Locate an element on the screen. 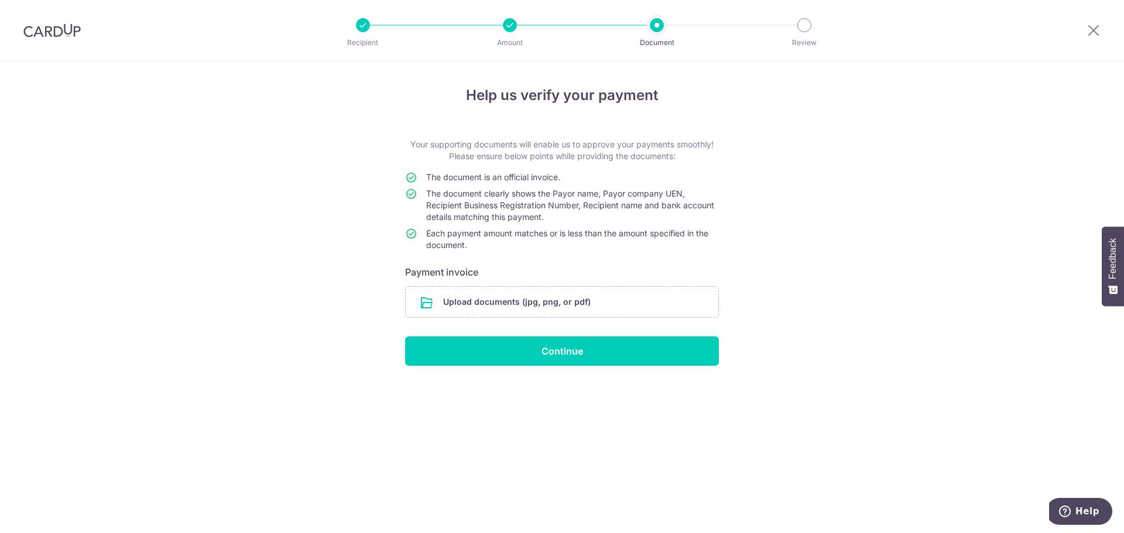 The height and width of the screenshot is (533, 1124). img: CardUp is located at coordinates (52, 30).